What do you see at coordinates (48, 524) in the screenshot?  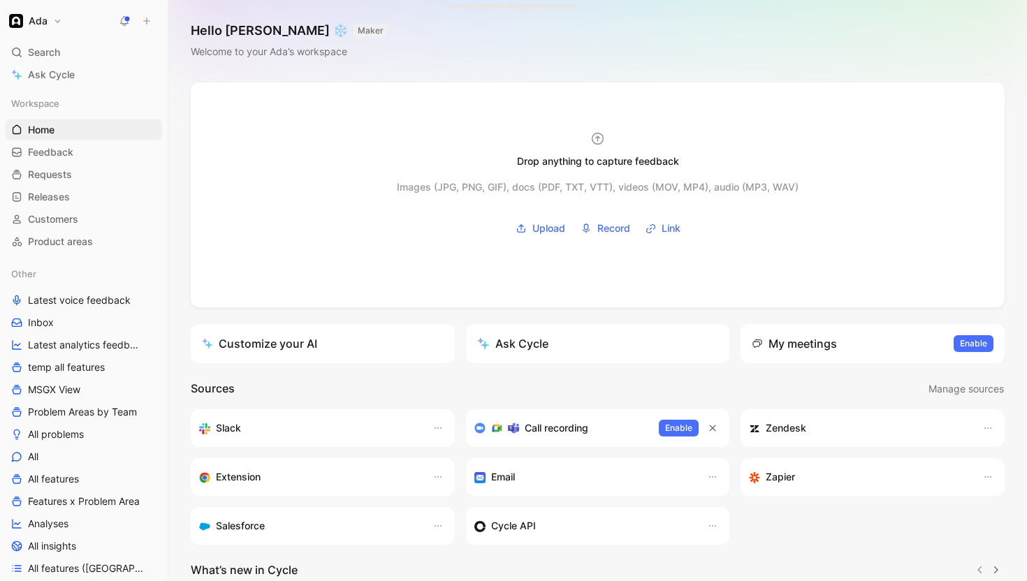 I see `span: Analyses` at bounding box center [48, 524].